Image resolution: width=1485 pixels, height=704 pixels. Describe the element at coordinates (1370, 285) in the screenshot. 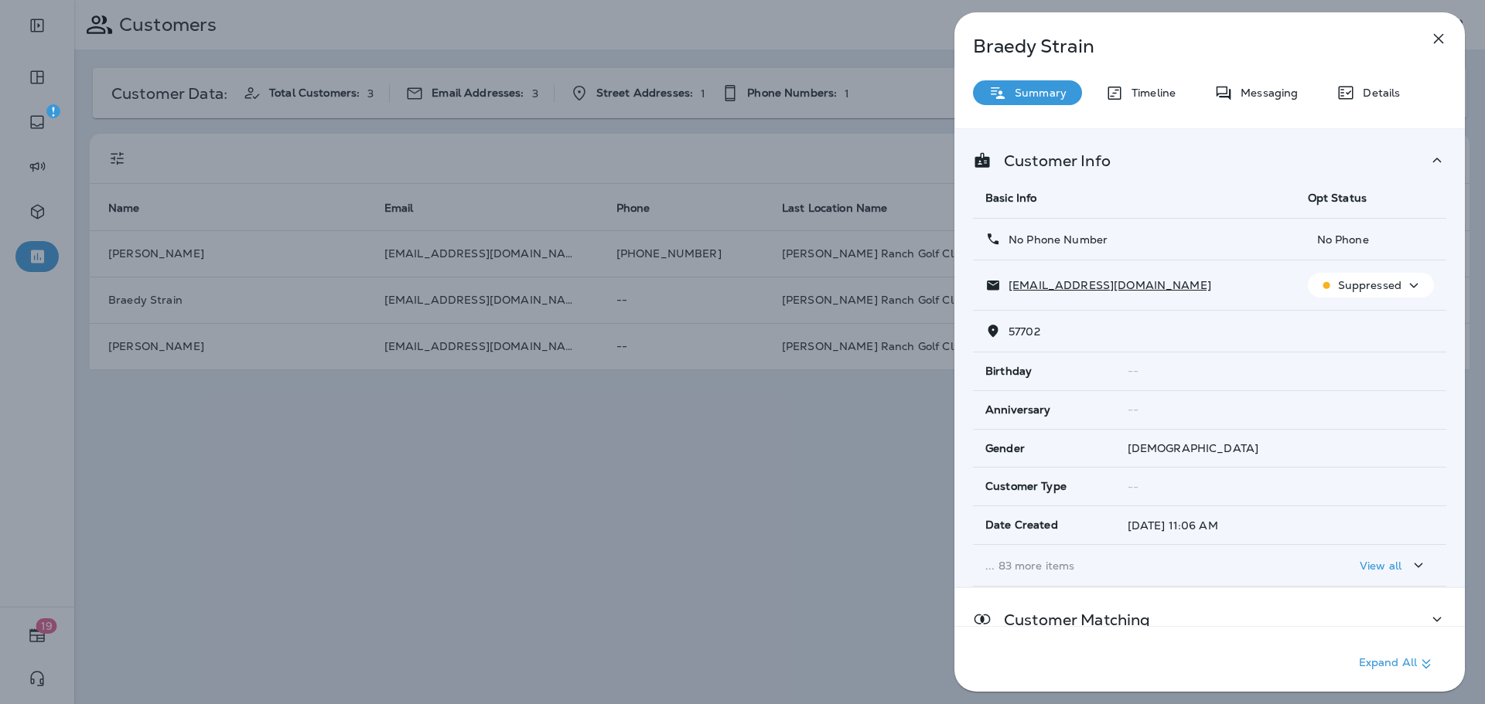

I see `button: Suppressed` at that location.